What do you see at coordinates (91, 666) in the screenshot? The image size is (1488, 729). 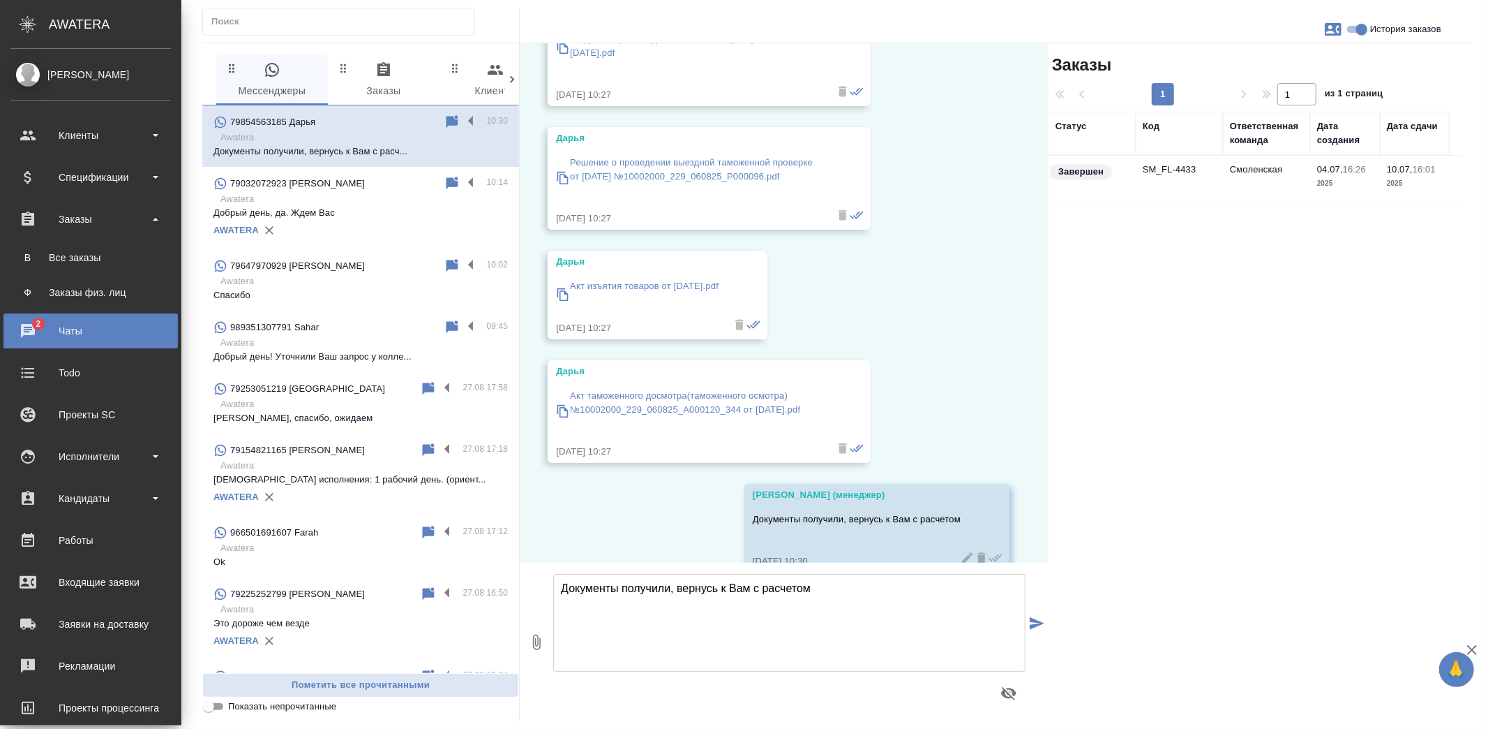 I see `a: Рекламации` at bounding box center [91, 666].